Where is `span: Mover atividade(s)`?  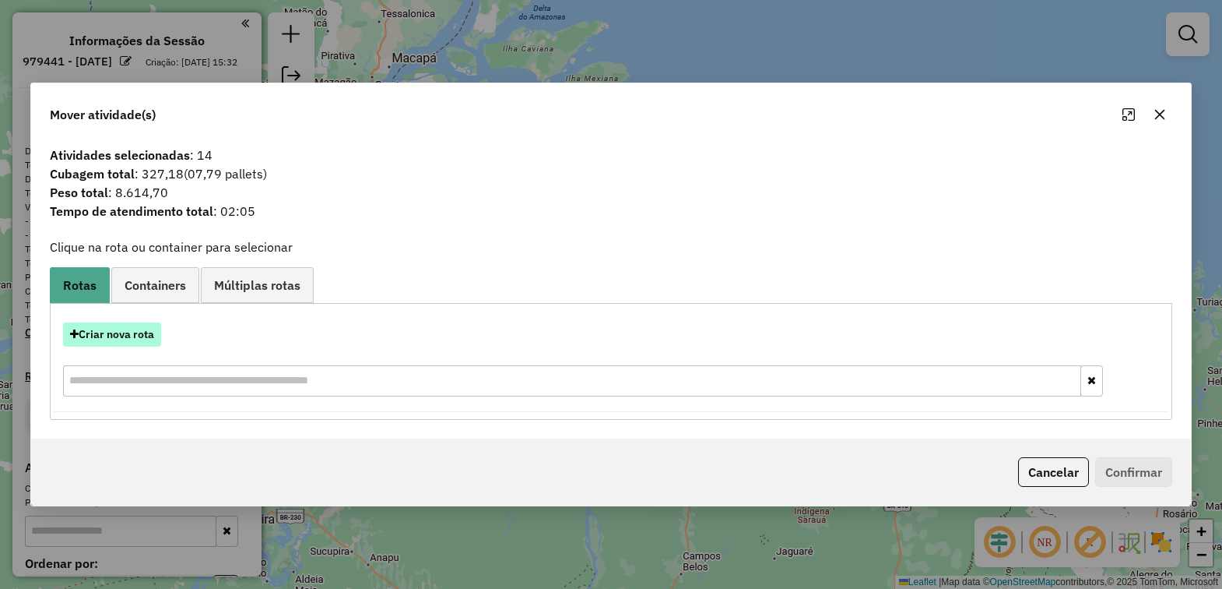
span: Mover atividade(s) is located at coordinates (103, 114).